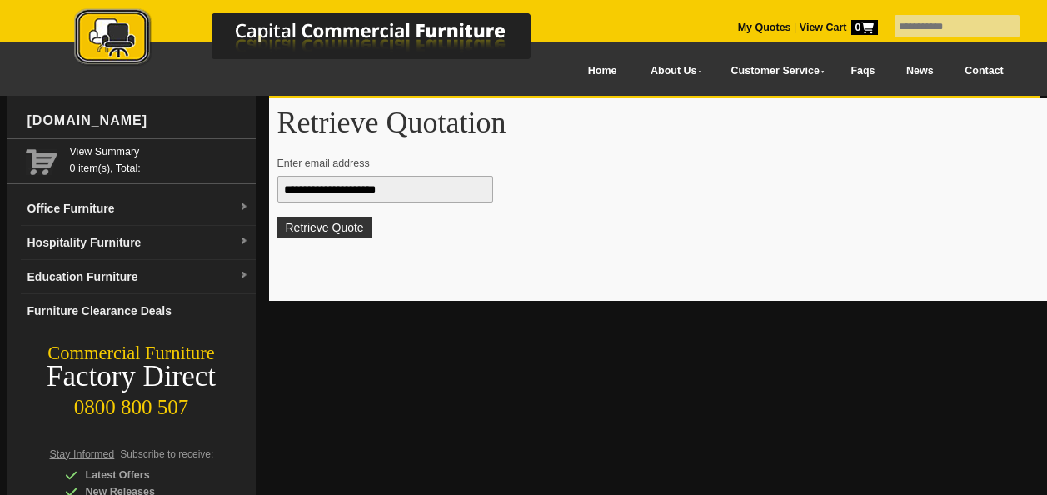 Image resolution: width=1047 pixels, height=495 pixels. Describe the element at coordinates (839, 27) in the screenshot. I see `strong: View Cart` at that location.